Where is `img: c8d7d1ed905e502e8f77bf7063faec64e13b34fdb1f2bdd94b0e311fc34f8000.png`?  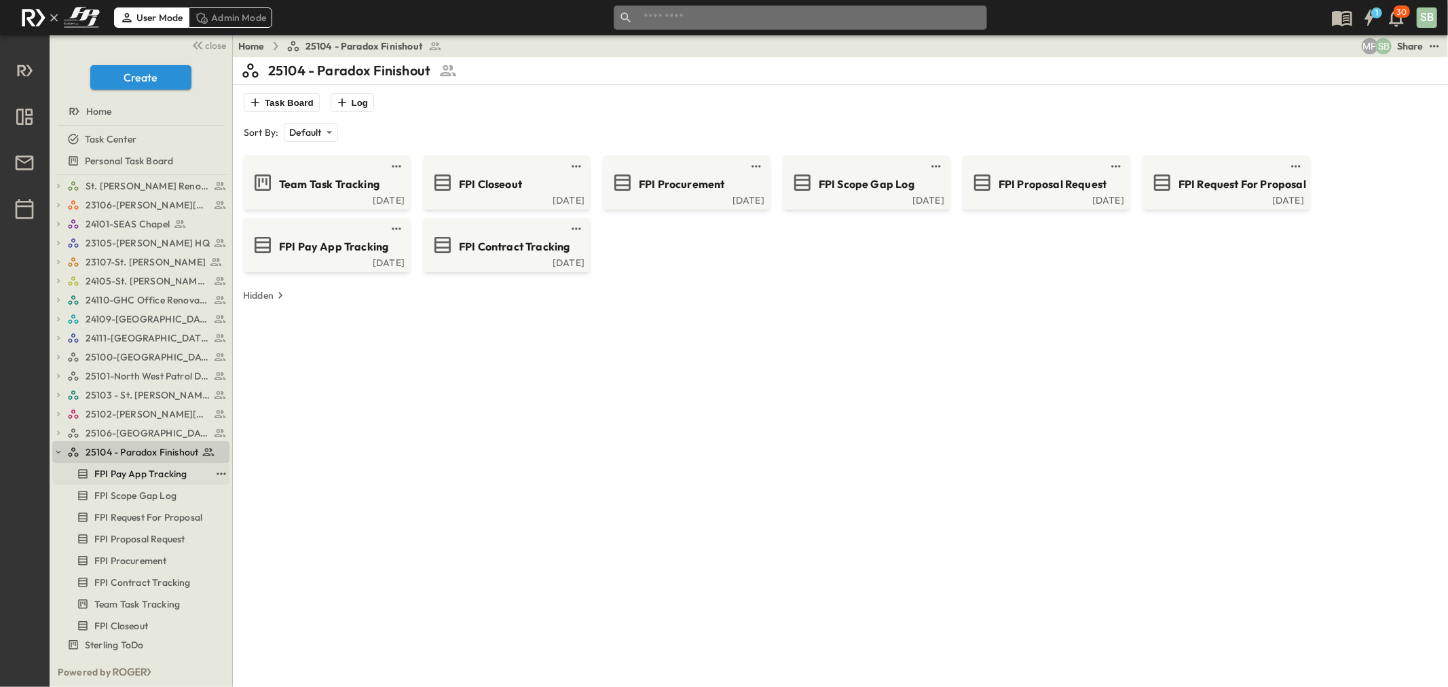 img: c8d7d1ed905e502e8f77bf7063faec64e13b34fdb1f2bdd94b0e311fc34f8000.png is located at coordinates (60, 18).